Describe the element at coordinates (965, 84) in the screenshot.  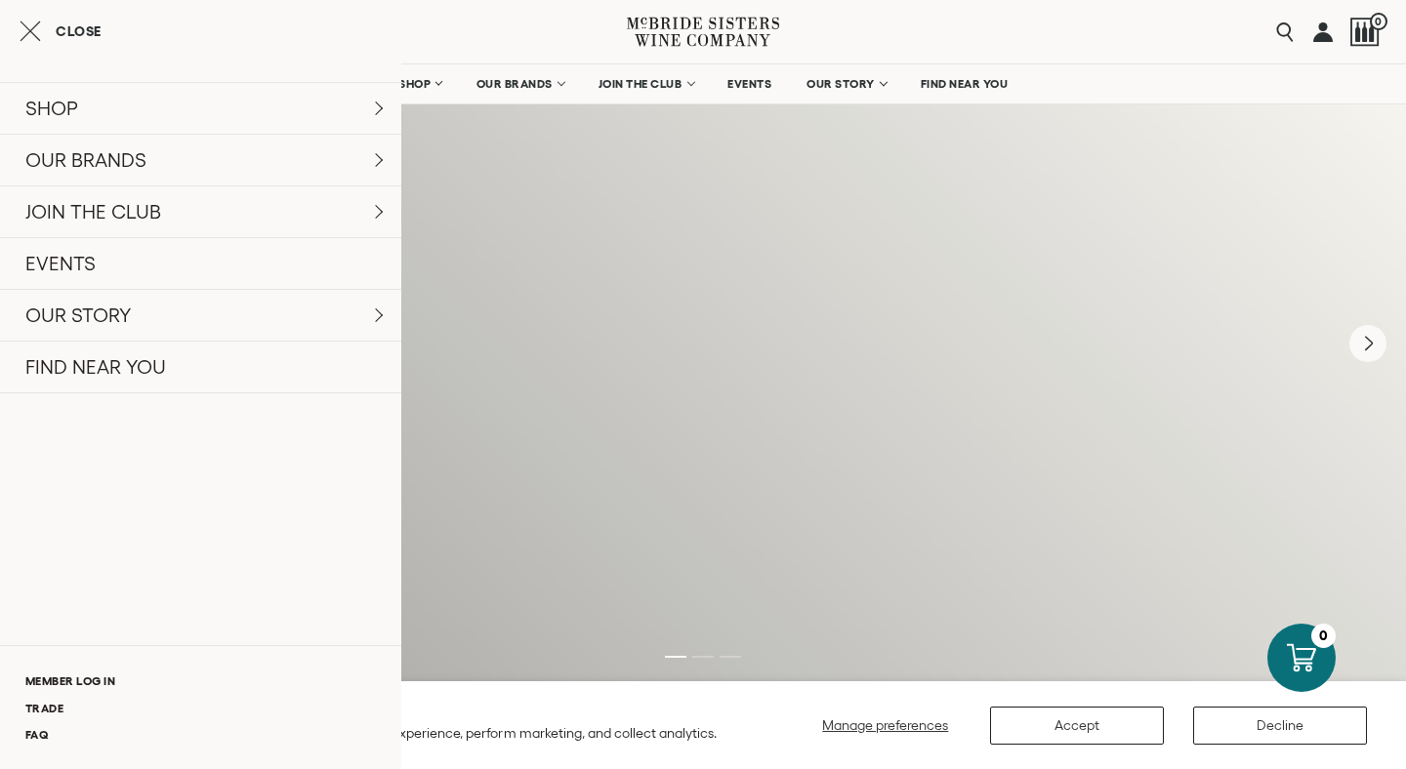
I see `span: FIND NEAR YOU` at that location.